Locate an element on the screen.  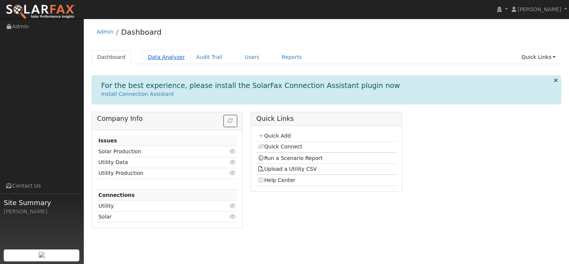
img: SolarFax is located at coordinates (41, 12).